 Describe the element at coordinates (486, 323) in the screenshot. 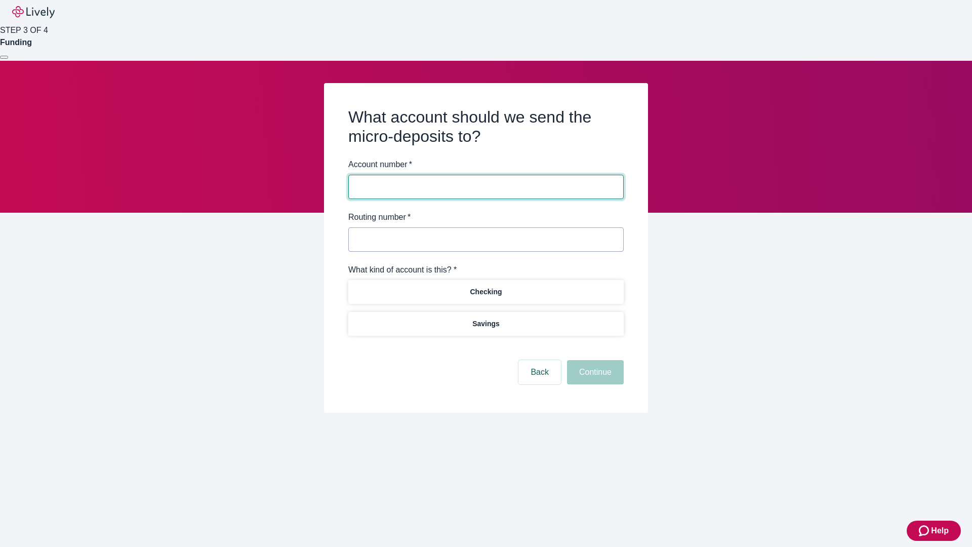

I see `button: Savings` at that location.